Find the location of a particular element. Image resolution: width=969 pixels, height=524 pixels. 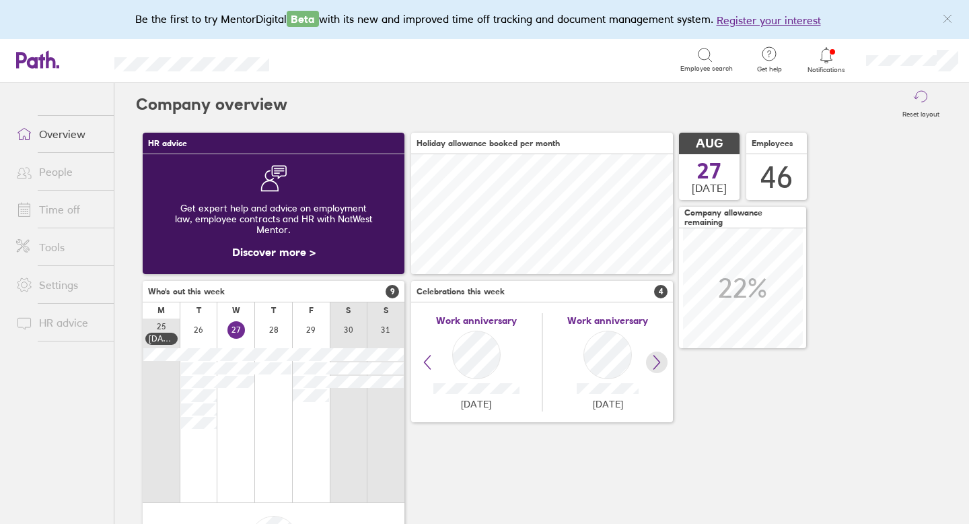

a: Overview is located at coordinates (59, 134).